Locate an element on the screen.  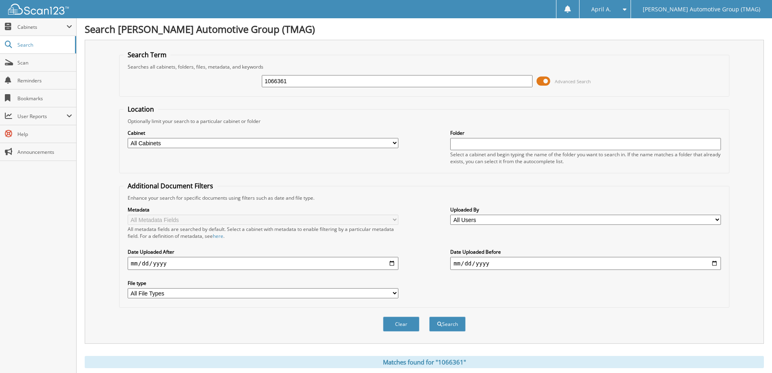
div: Select a cabinet and begin typing the name of the folder you want to search in. If the name match... is located at coordinates (586, 158).